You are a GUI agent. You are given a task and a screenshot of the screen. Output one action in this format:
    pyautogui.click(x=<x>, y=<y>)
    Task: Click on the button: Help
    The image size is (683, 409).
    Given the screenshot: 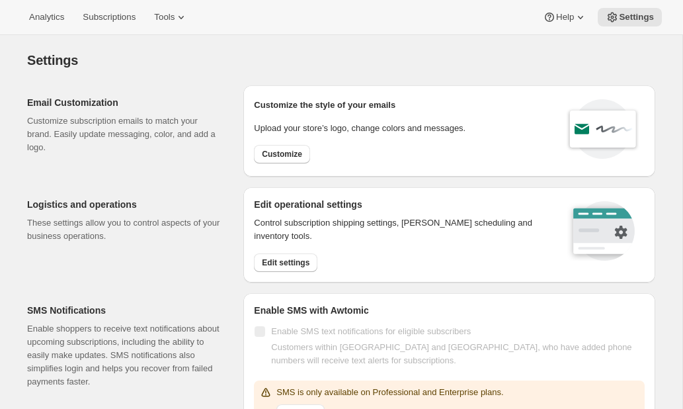 What is the action you would take?
    pyautogui.click(x=565, y=17)
    